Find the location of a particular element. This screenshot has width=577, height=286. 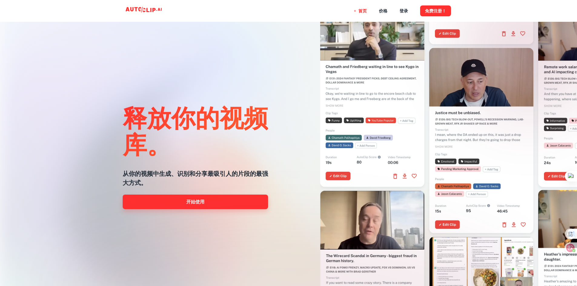

font: 首页 is located at coordinates (362, 11).